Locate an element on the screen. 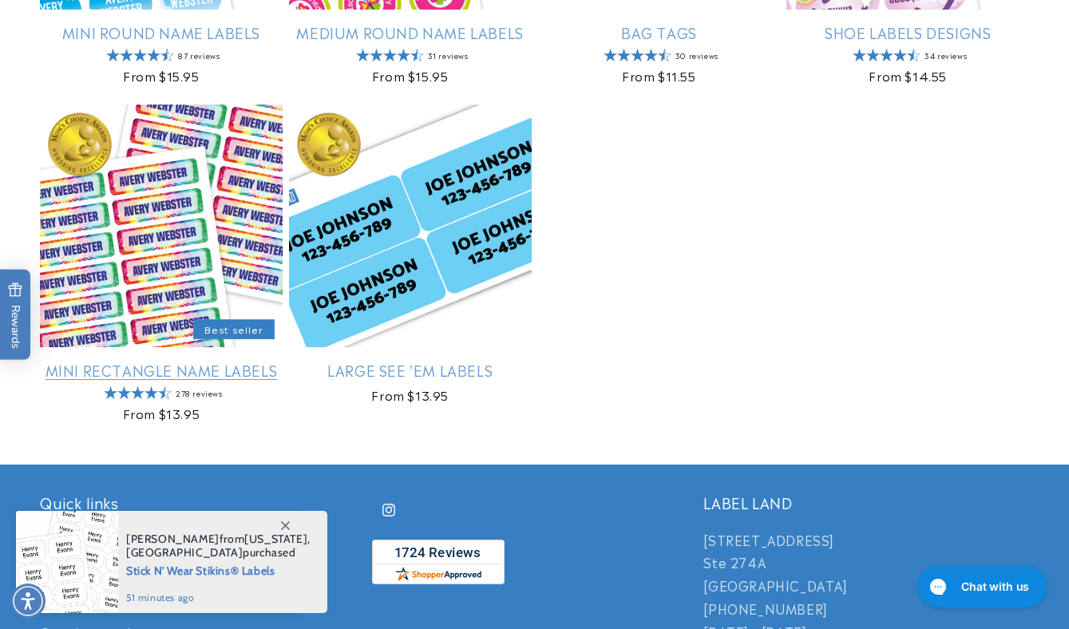  a: shopperapproved.com is located at coordinates (438, 565).